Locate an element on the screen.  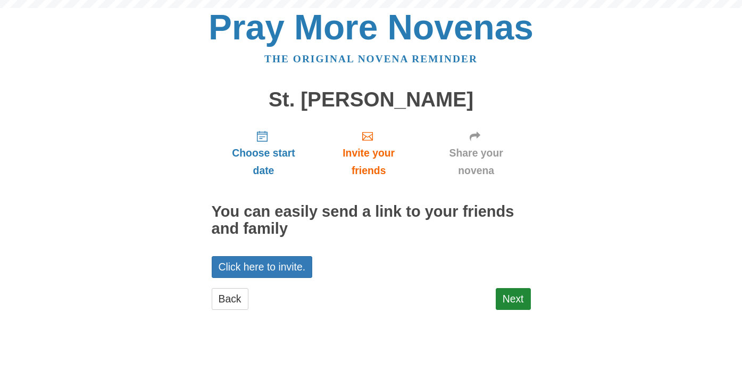
span: Invite your friends is located at coordinates (368, 162).